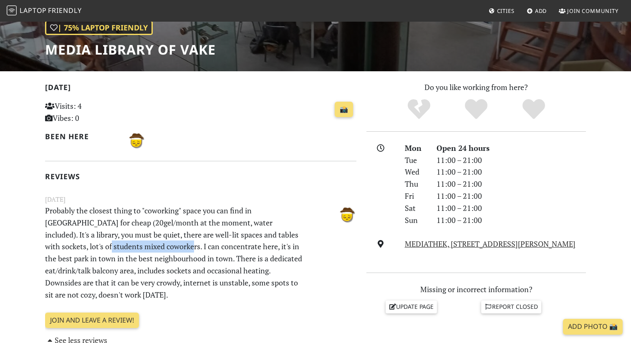 The image size is (631, 343). I want to click on p: Do you like working from here?, so click(476, 87).